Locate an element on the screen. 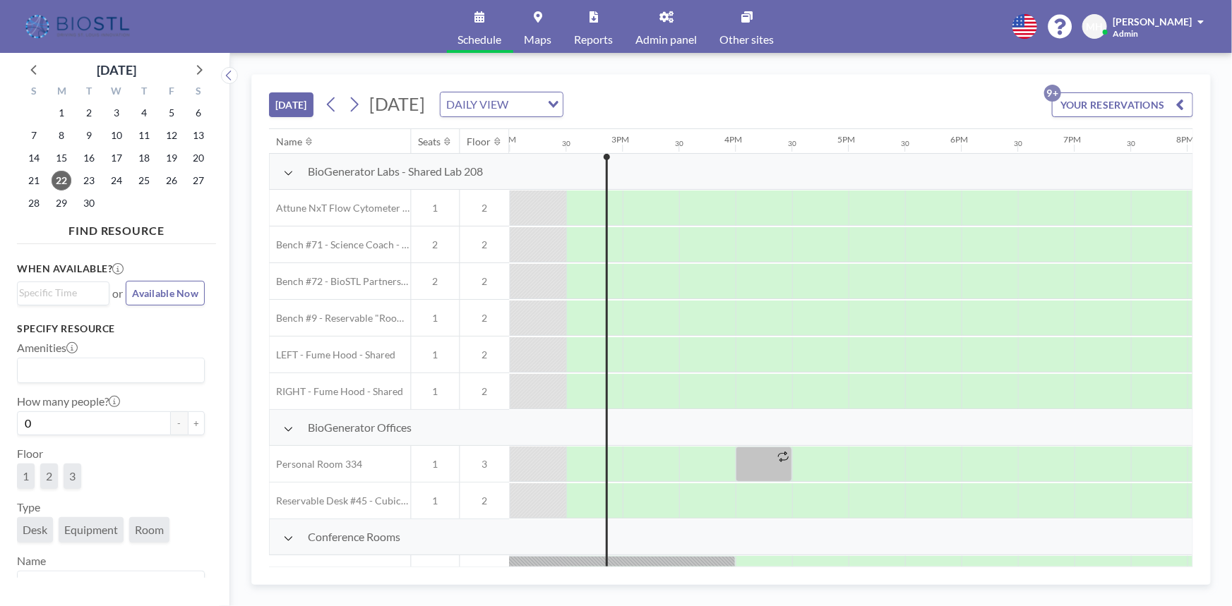  span: Saturday, September 6, 2025 is located at coordinates (199, 113).